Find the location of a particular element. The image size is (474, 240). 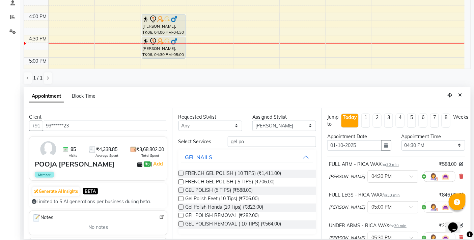

div: Jump to is located at coordinates (332, 121).